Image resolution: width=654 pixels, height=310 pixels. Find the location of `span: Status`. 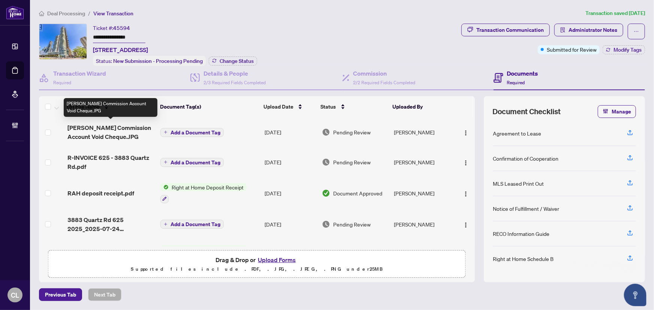

span: Status is located at coordinates (328, 107).